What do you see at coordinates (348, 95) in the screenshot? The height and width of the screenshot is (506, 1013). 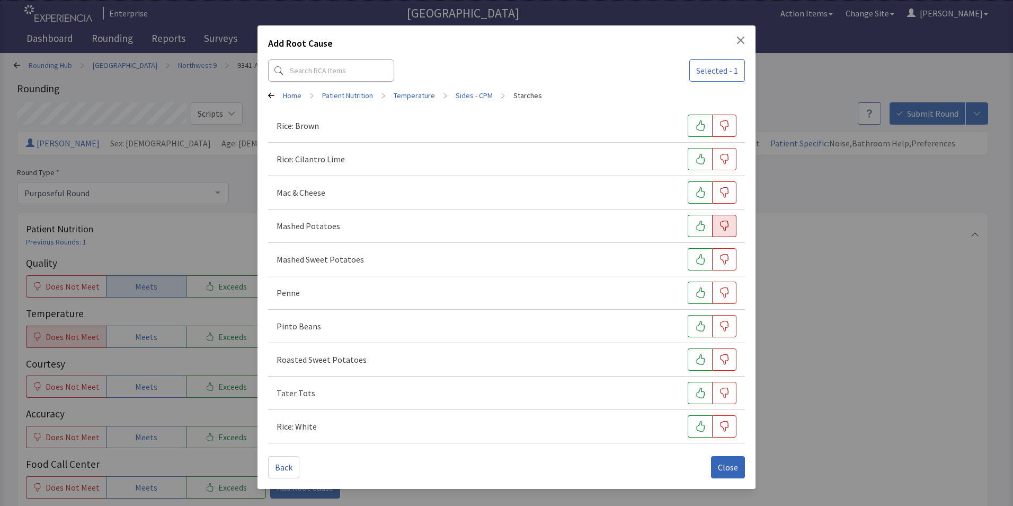 I see `a: Patient Nutrition` at bounding box center [348, 95].